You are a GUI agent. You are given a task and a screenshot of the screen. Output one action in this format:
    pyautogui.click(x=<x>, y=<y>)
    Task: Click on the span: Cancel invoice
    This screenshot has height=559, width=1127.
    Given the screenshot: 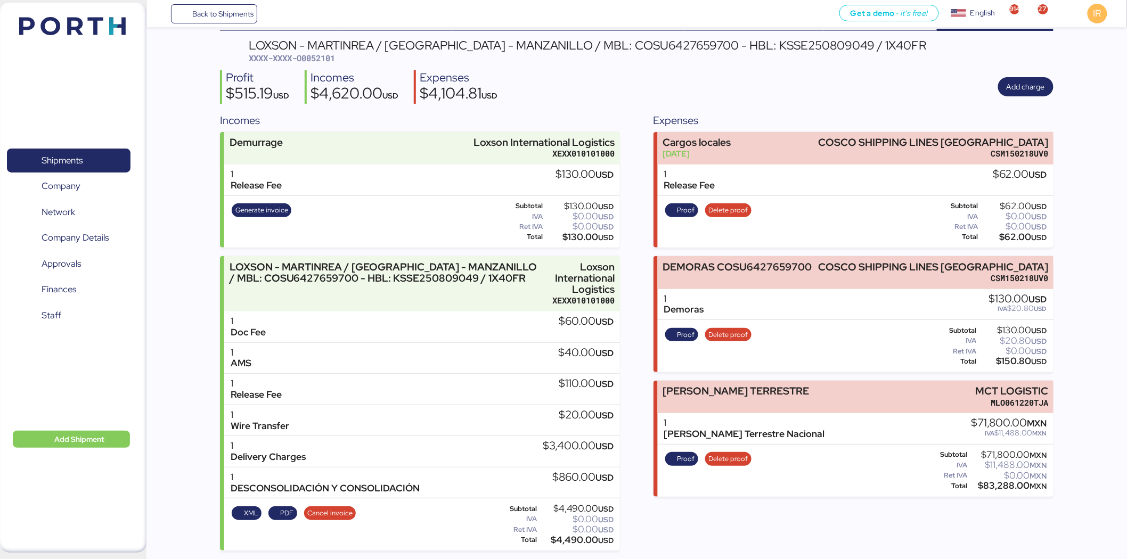 What is the action you would take?
    pyautogui.click(x=330, y=513)
    